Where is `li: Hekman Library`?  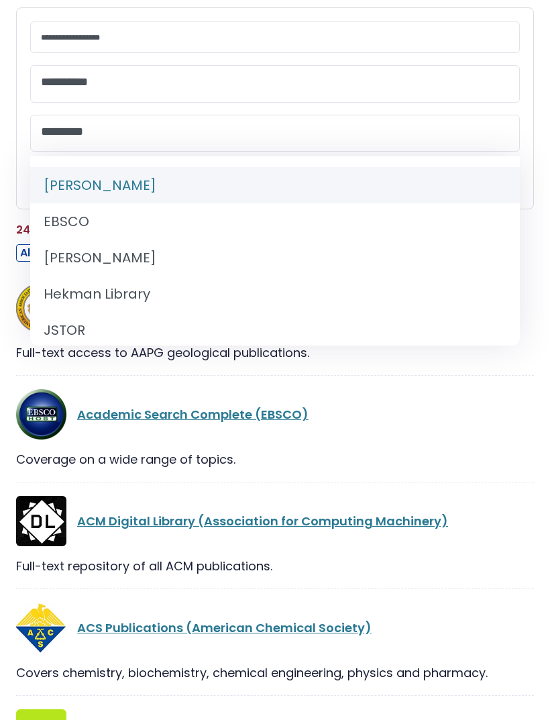 li: Hekman Library is located at coordinates (275, 294).